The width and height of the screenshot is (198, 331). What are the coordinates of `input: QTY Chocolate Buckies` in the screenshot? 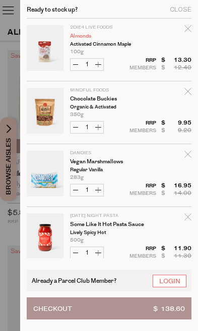 It's located at (87, 127).